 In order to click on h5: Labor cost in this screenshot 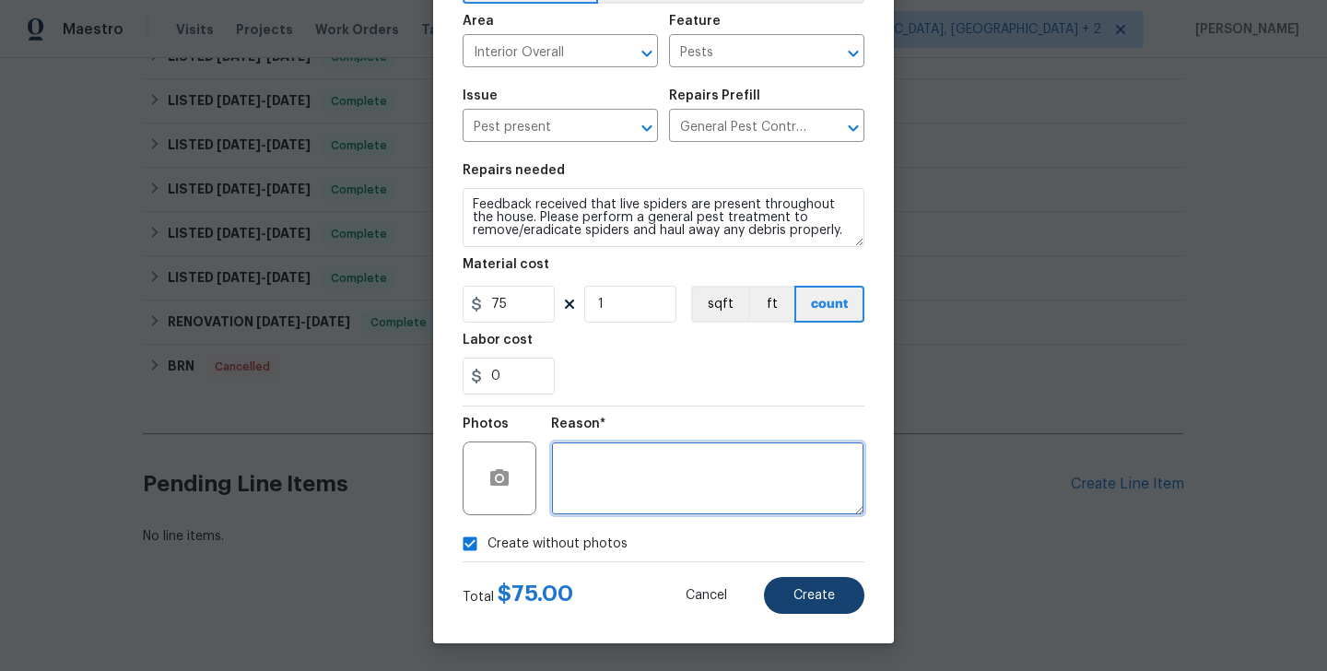, I will do `click(498, 340)`.